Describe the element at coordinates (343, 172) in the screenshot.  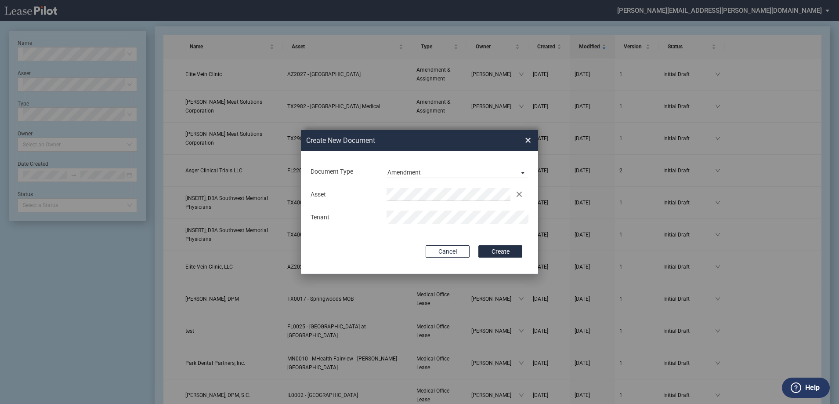
I see `div: Document Type` at that location.